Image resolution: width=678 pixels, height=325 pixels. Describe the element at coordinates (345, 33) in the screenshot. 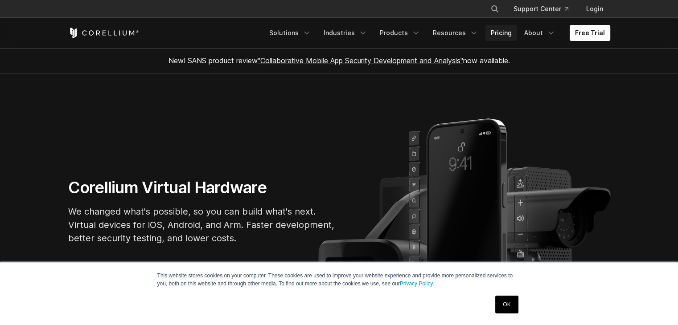

I see `a: Industries` at that location.